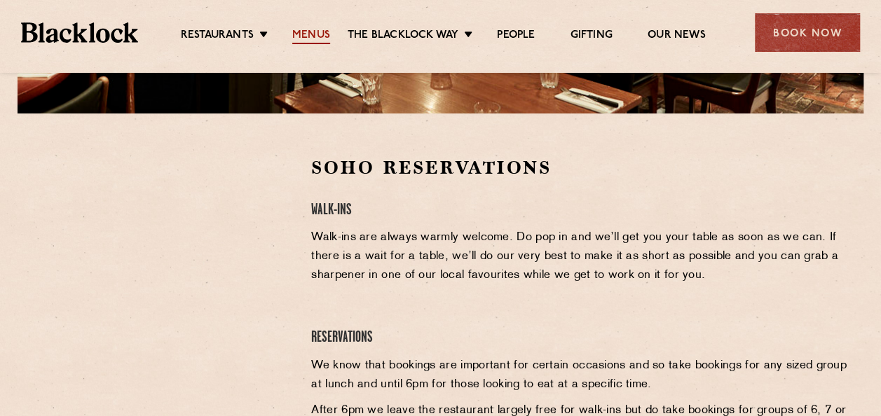 The width and height of the screenshot is (881, 416). Describe the element at coordinates (516, 36) in the screenshot. I see `a: People` at that location.